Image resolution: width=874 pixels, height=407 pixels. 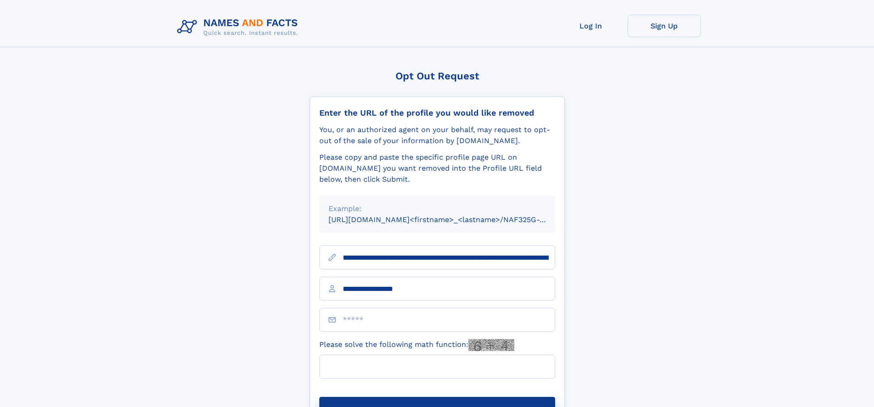 I want to click on a: Sign Up, so click(x=665, y=26).